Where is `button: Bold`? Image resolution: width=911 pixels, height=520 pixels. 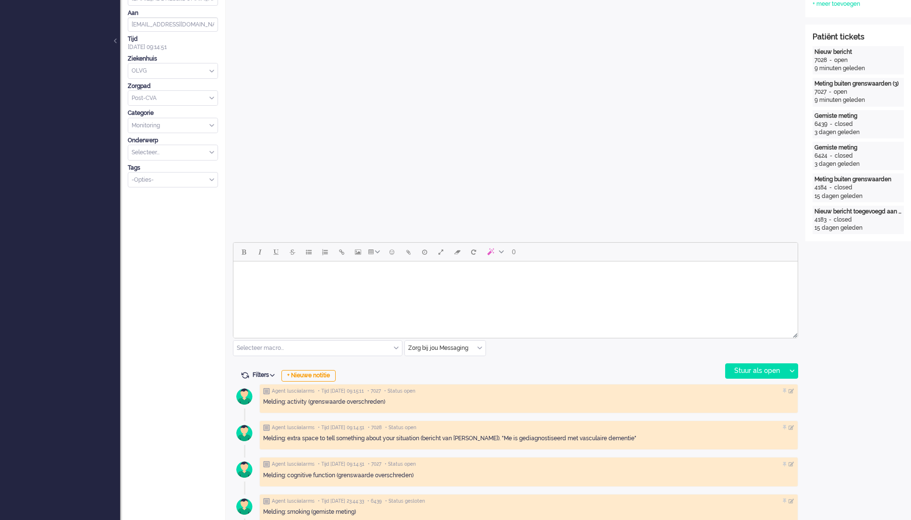 button: Bold is located at coordinates (243, 252).